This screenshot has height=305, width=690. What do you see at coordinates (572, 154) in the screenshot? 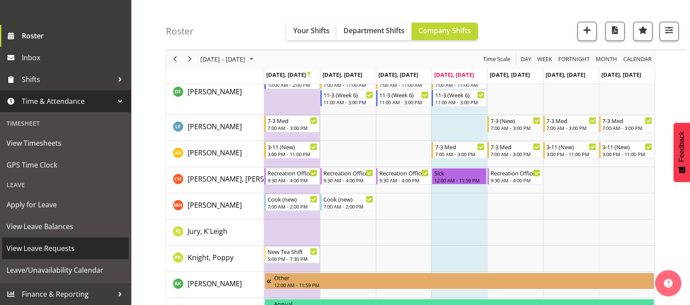
I see `div: 3:00 PM - 11:00 PM` at bounding box center [572, 154].